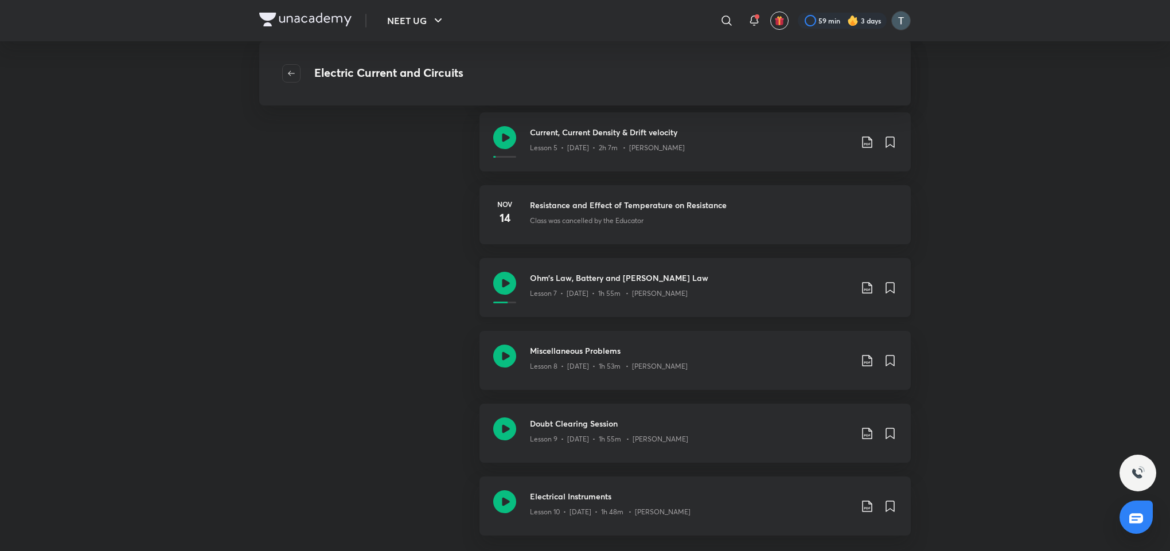  What do you see at coordinates (714, 205) in the screenshot?
I see `h3: Resistance and Effect of Temperature on Resistance` at bounding box center [714, 205].